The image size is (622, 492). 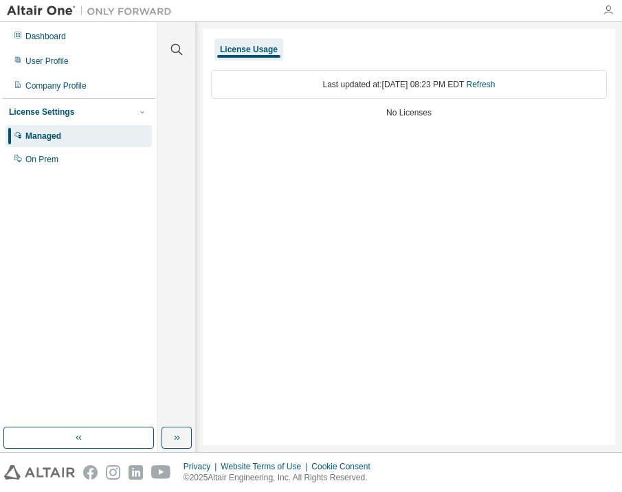 I want to click on div: On Prem, so click(x=42, y=159).